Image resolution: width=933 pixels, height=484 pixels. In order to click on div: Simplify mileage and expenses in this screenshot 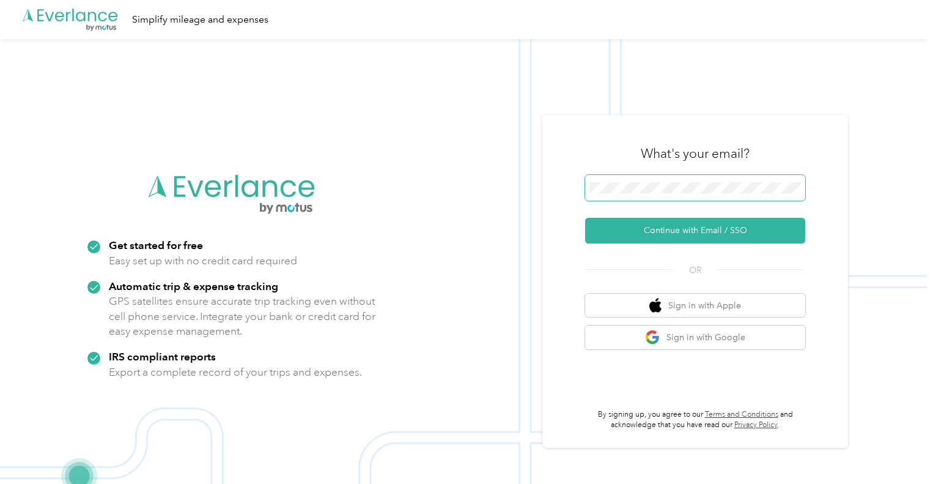, I will do `click(200, 20)`.